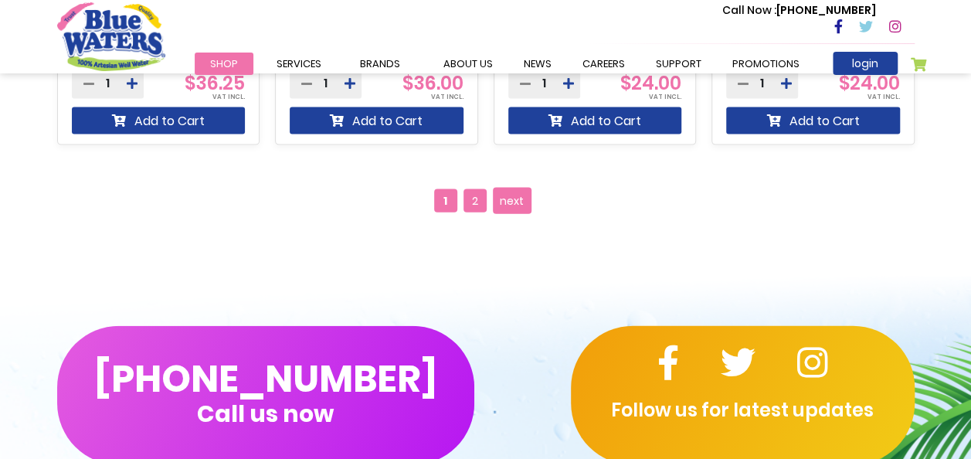 This screenshot has height=459, width=971. What do you see at coordinates (766, 63) in the screenshot?
I see `a: Promotions` at bounding box center [766, 63].